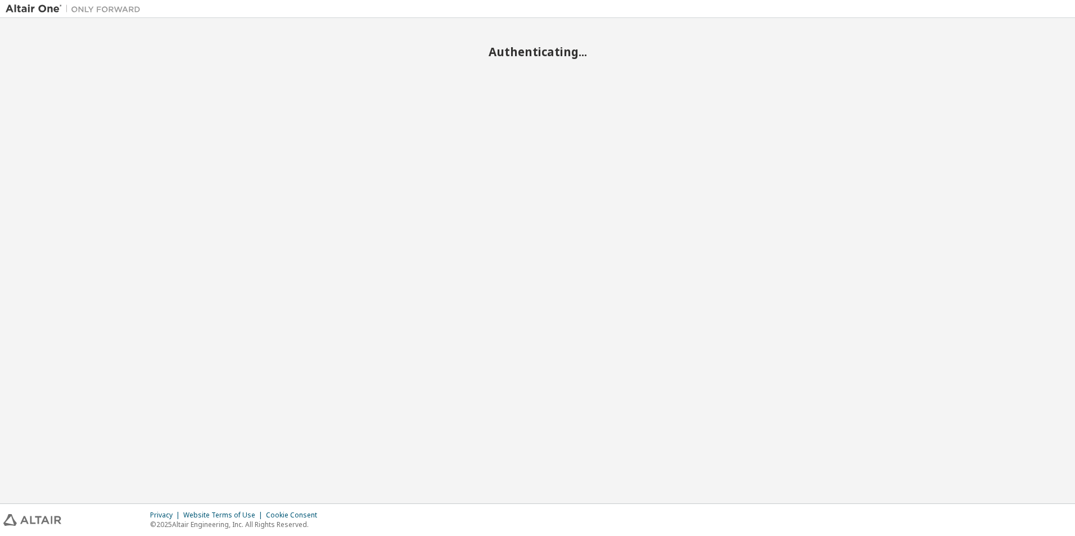 This screenshot has height=536, width=1075. Describe the element at coordinates (224, 516) in the screenshot. I see `div: Website Terms of Use` at that location.